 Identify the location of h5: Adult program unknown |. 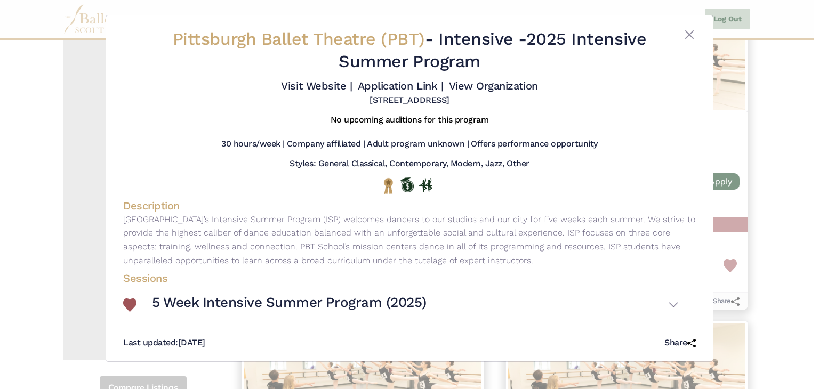
(417, 144).